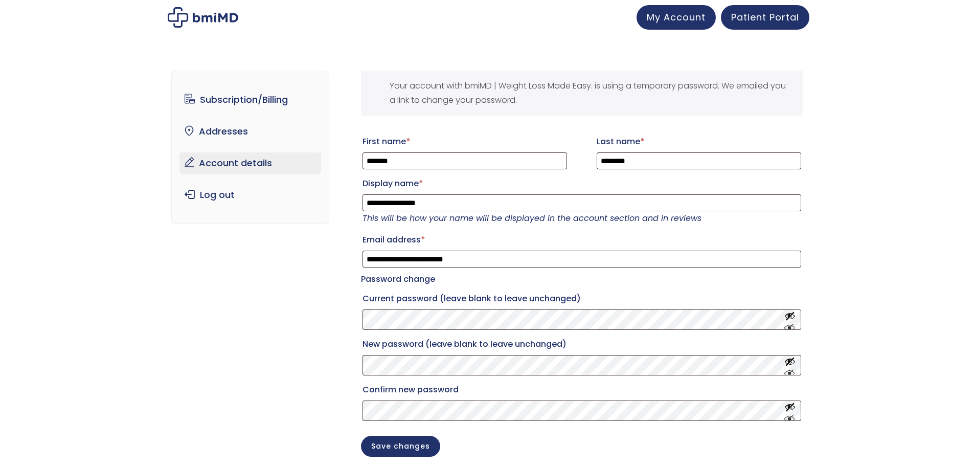 The image size is (974, 466). Describe the element at coordinates (582, 344) in the screenshot. I see `label: New password (leave blank to leave unchanged)` at that location.